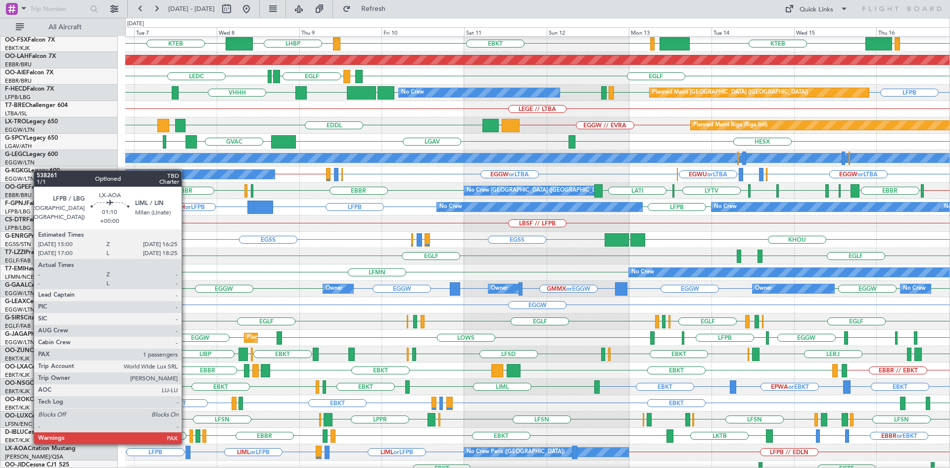 This screenshot has height=468, width=950. Describe the element at coordinates (30, 56) in the screenshot. I see `a: OO-LAHFalcon 7X` at that location.